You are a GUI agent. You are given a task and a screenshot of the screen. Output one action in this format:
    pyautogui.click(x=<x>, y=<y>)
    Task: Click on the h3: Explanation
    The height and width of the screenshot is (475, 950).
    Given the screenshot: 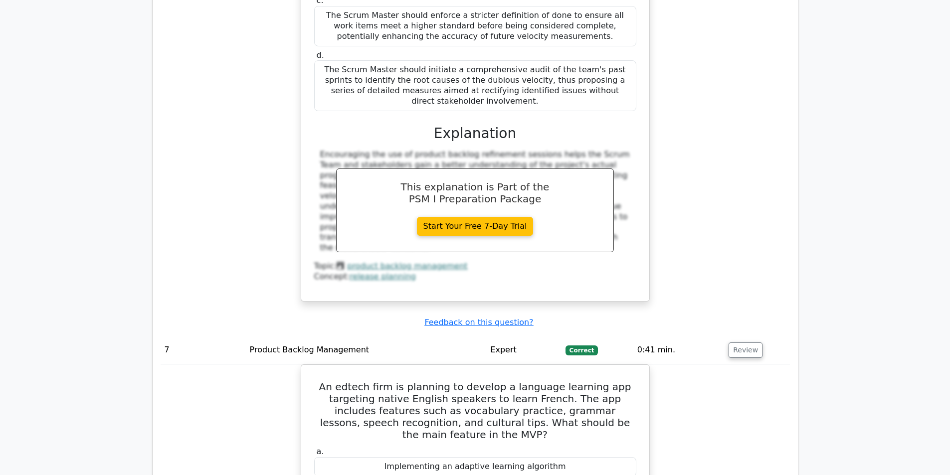 What is the action you would take?
    pyautogui.click(x=475, y=134)
    